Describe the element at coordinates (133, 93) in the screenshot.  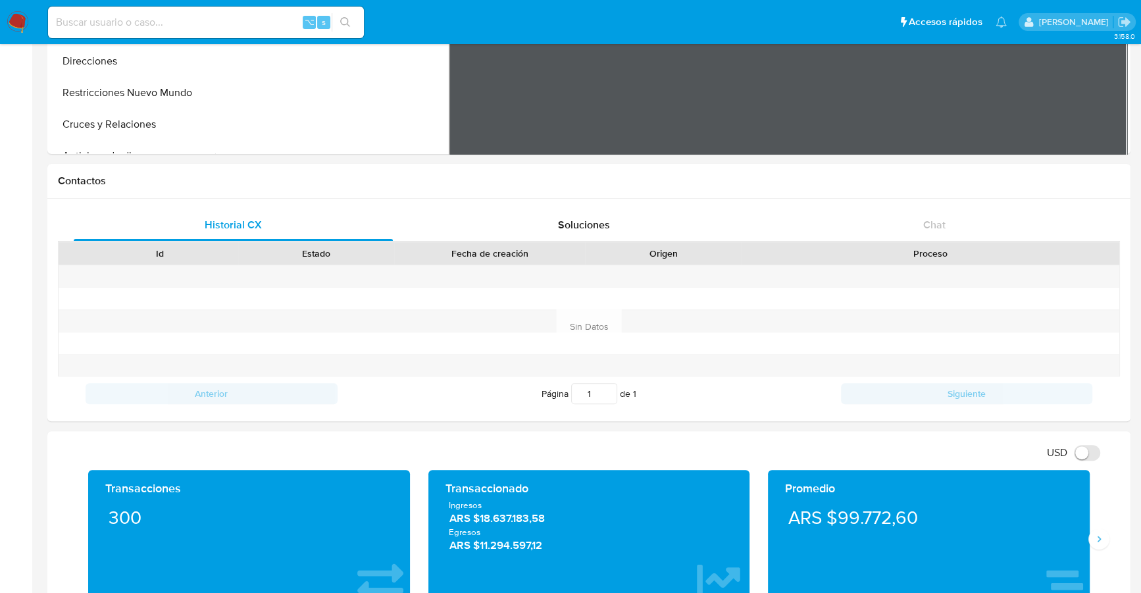
I see `button: Restricciones Nuevo Mundo` at that location.